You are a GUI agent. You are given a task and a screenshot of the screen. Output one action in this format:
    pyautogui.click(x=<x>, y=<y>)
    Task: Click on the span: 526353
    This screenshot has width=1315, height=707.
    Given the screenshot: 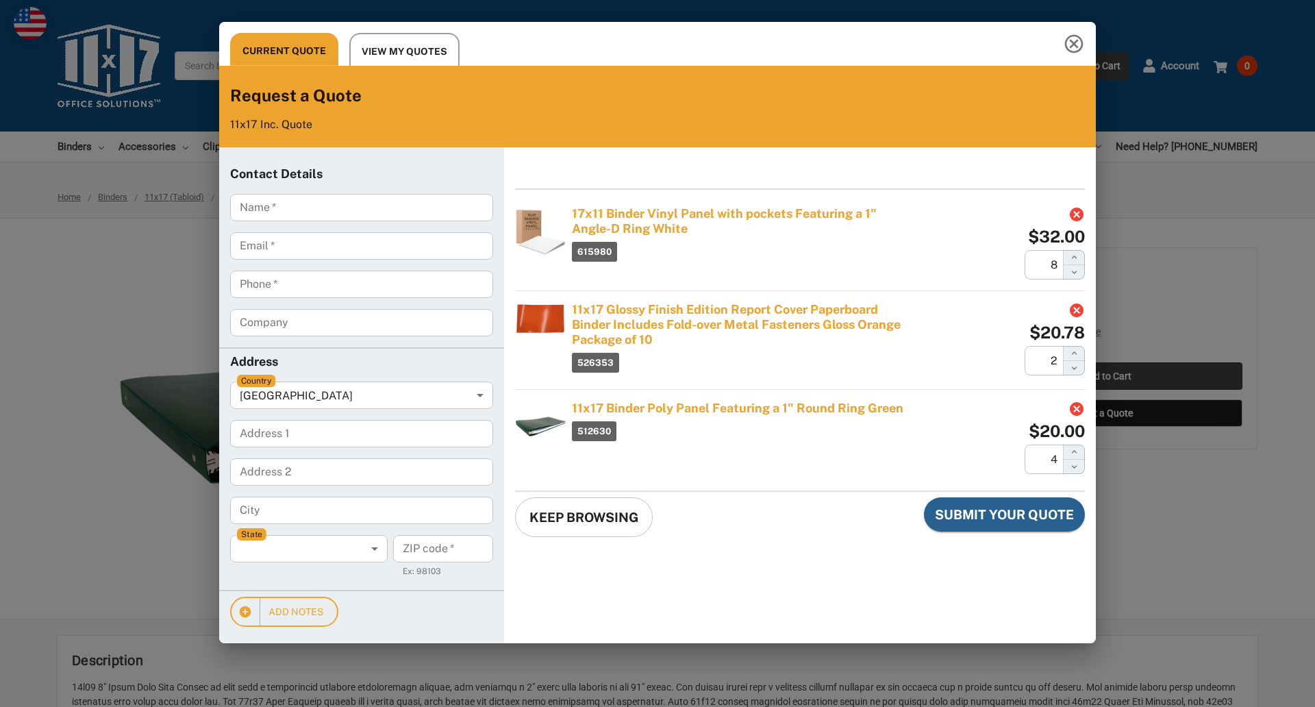 What is the action you would take?
    pyautogui.click(x=595, y=362)
    